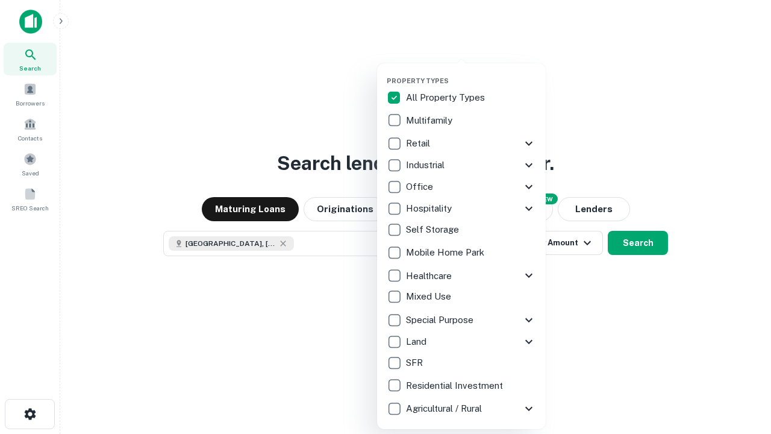  I want to click on span: Property Types, so click(418, 81).